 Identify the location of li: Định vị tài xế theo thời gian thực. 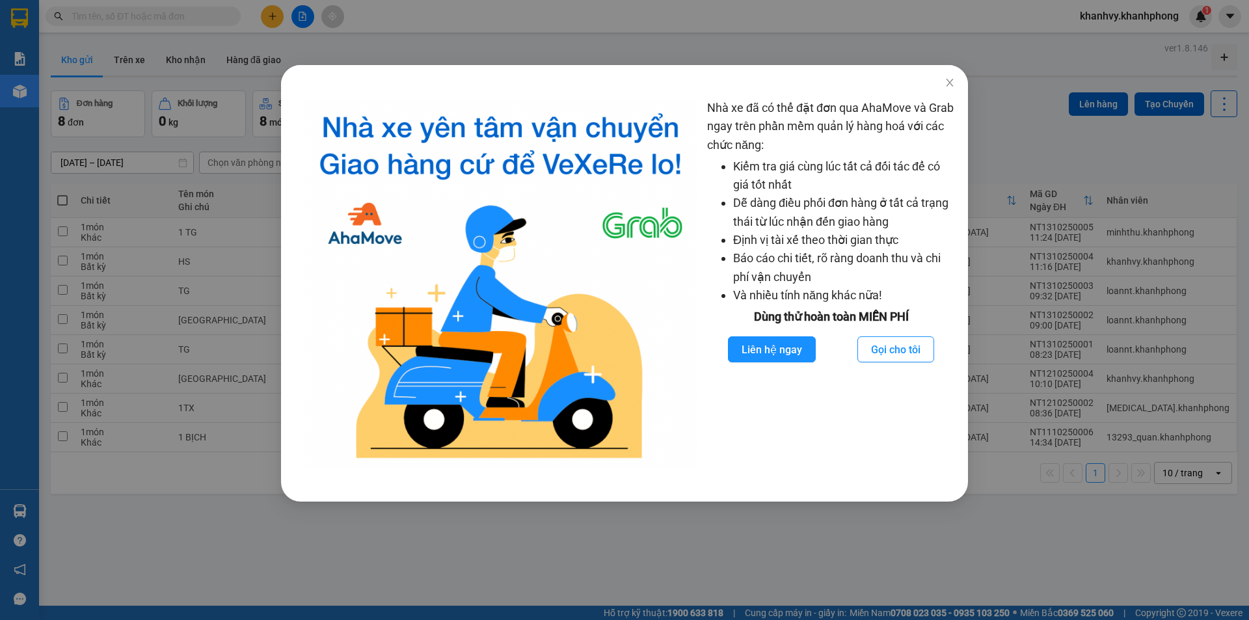
(844, 240).